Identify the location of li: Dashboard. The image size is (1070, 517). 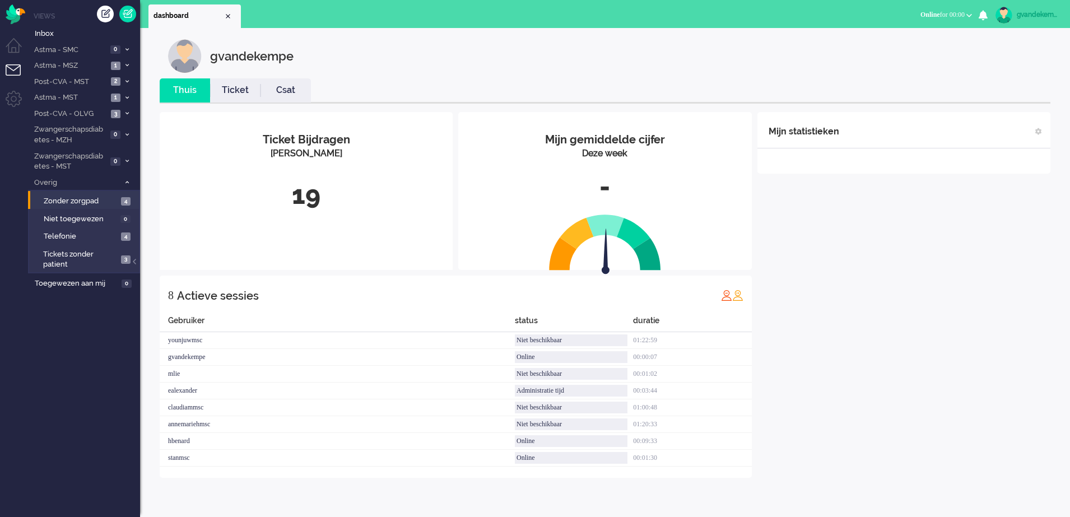
(194, 16).